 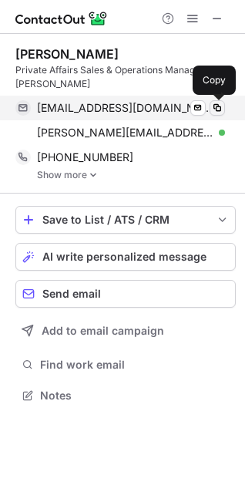 What do you see at coordinates (103, 331) in the screenshot?
I see `span: Add to email campaign` at bounding box center [103, 331].